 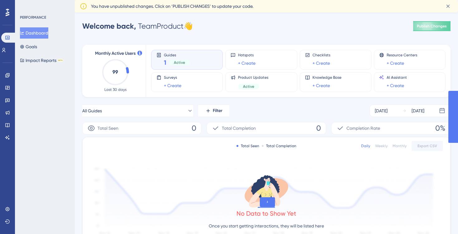 I want to click on div: No Data to Show Yet, so click(x=266, y=214).